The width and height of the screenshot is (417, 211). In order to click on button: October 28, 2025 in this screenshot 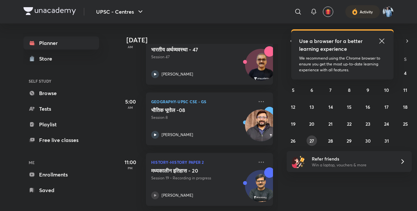, I will do `click(331, 141)`.